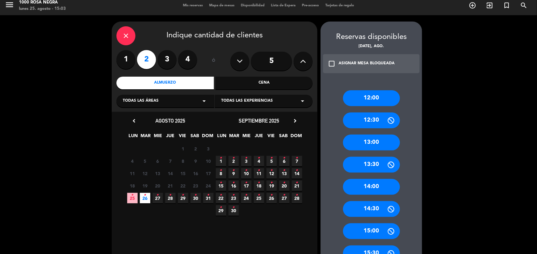  I want to click on div: Cena, so click(264, 83).